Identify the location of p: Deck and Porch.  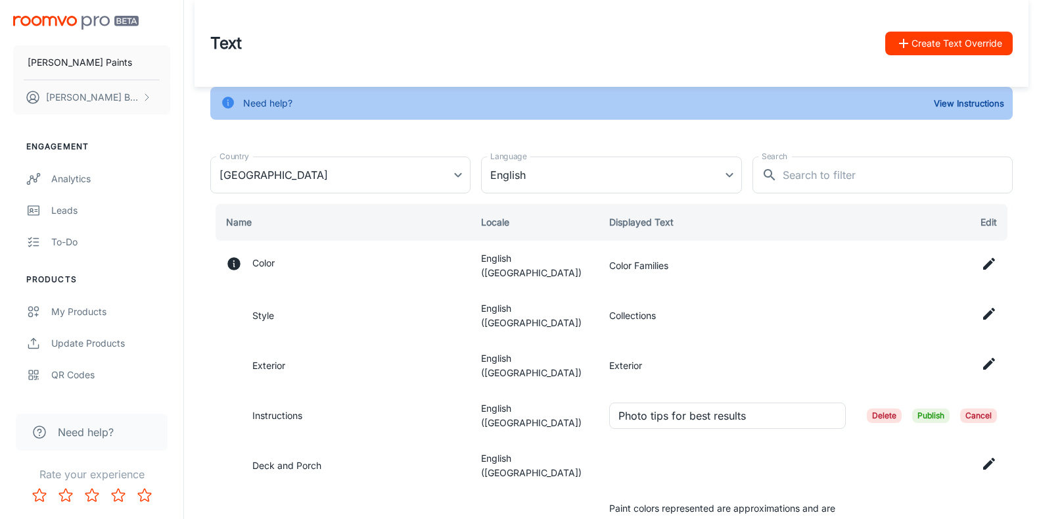
(287, 465).